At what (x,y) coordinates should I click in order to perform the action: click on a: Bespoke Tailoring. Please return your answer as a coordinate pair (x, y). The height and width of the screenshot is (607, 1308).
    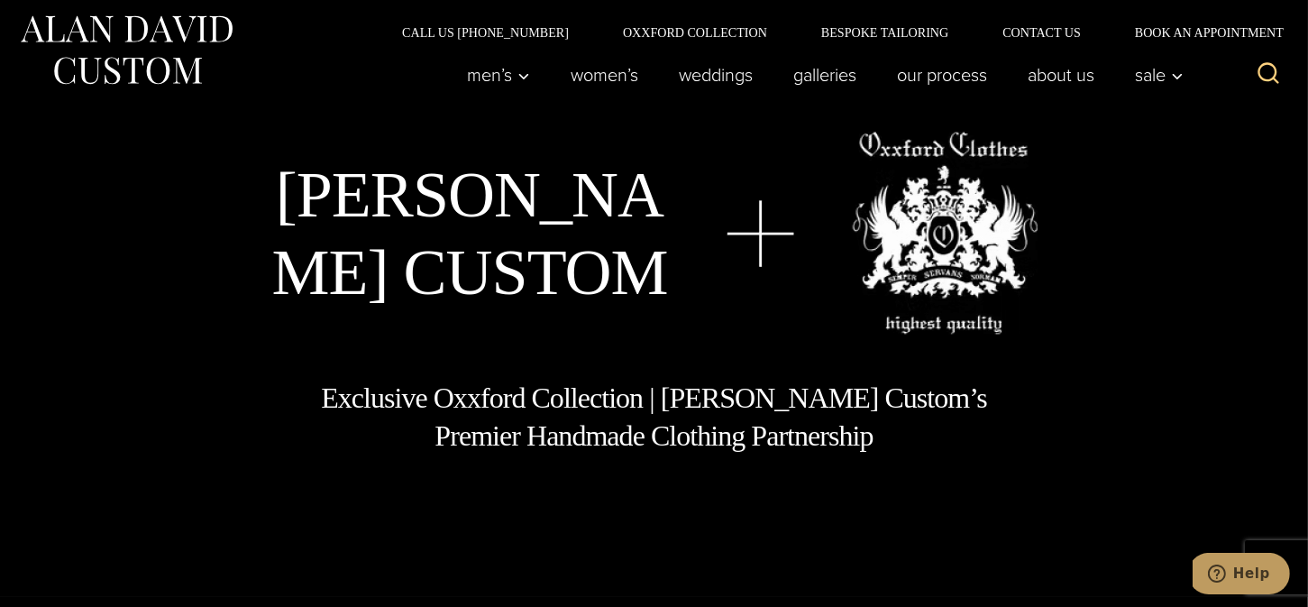
    Looking at the image, I should click on (885, 32).